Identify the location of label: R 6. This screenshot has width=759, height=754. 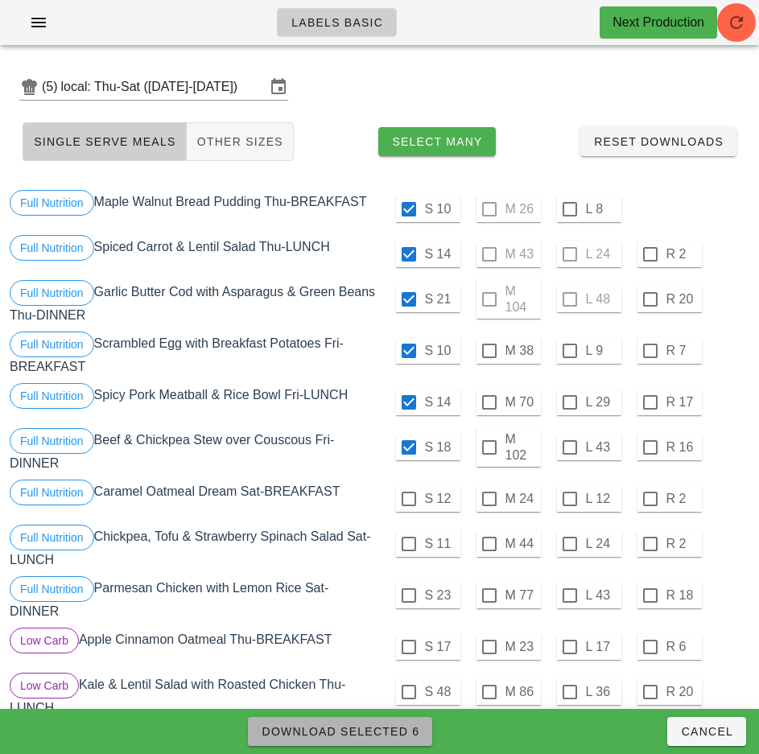
(682, 647).